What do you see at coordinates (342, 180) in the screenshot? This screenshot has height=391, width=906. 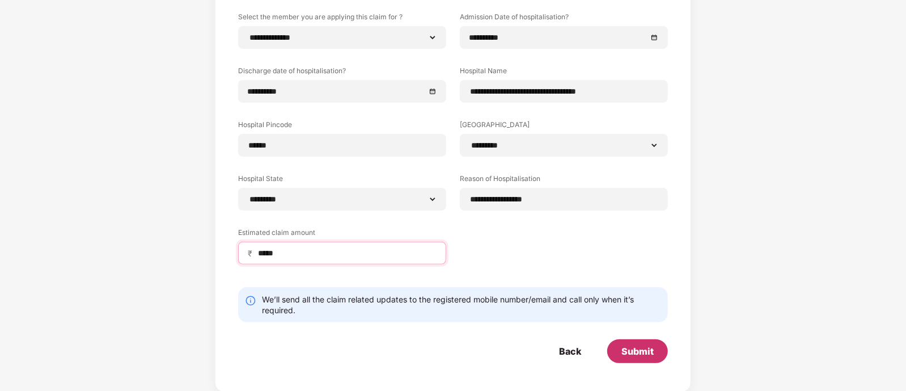 I see `label: Hospital State` at bounding box center [342, 180].